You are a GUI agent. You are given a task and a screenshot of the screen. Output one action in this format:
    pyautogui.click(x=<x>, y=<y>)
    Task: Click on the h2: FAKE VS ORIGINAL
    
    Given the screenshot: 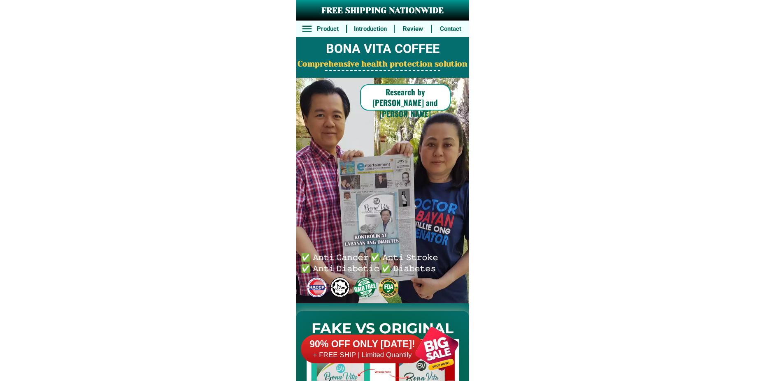 What is the action you would take?
    pyautogui.click(x=382, y=329)
    